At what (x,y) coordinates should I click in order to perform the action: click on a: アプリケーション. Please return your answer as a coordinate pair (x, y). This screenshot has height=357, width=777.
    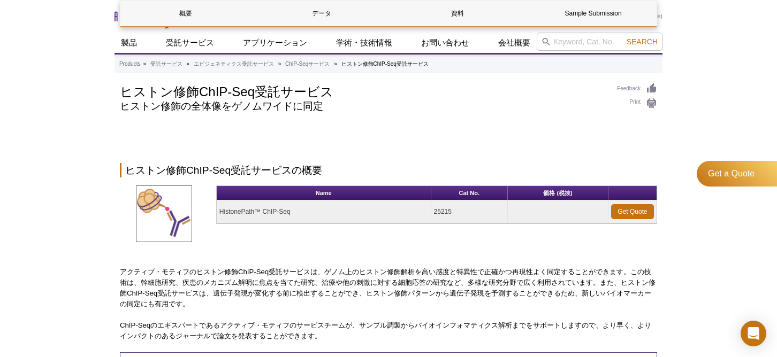
    Looking at the image, I should click on (275, 43).